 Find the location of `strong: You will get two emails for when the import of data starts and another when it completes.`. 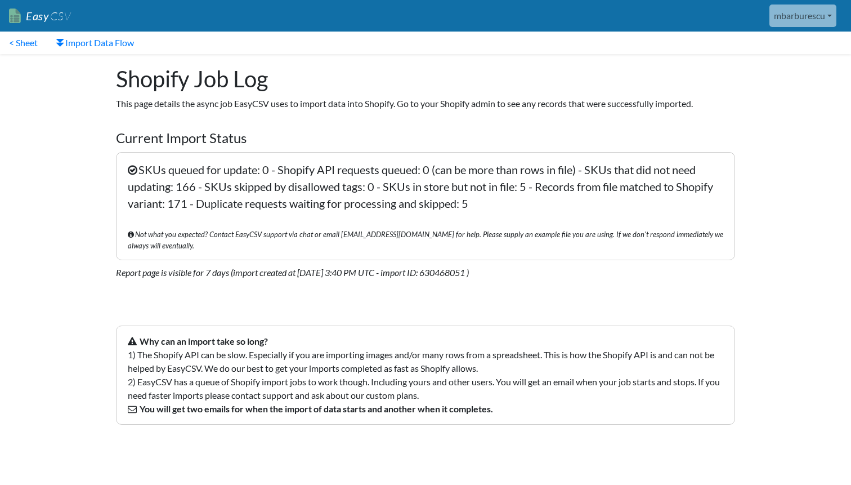

strong: You will get two emails for when the import of data starts and another when it completes. is located at coordinates (316, 408).